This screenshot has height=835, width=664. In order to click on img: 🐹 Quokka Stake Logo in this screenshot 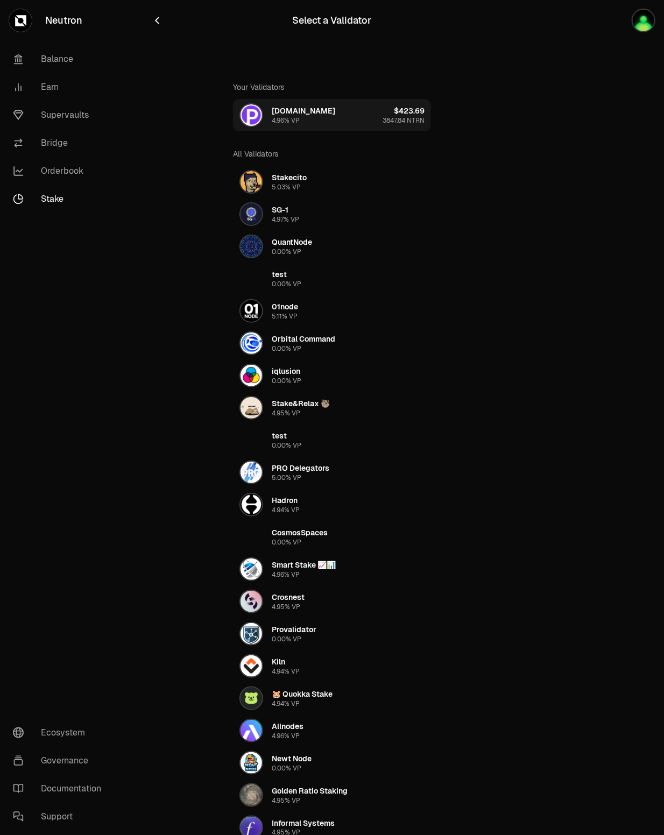, I will do `click(251, 699)`.